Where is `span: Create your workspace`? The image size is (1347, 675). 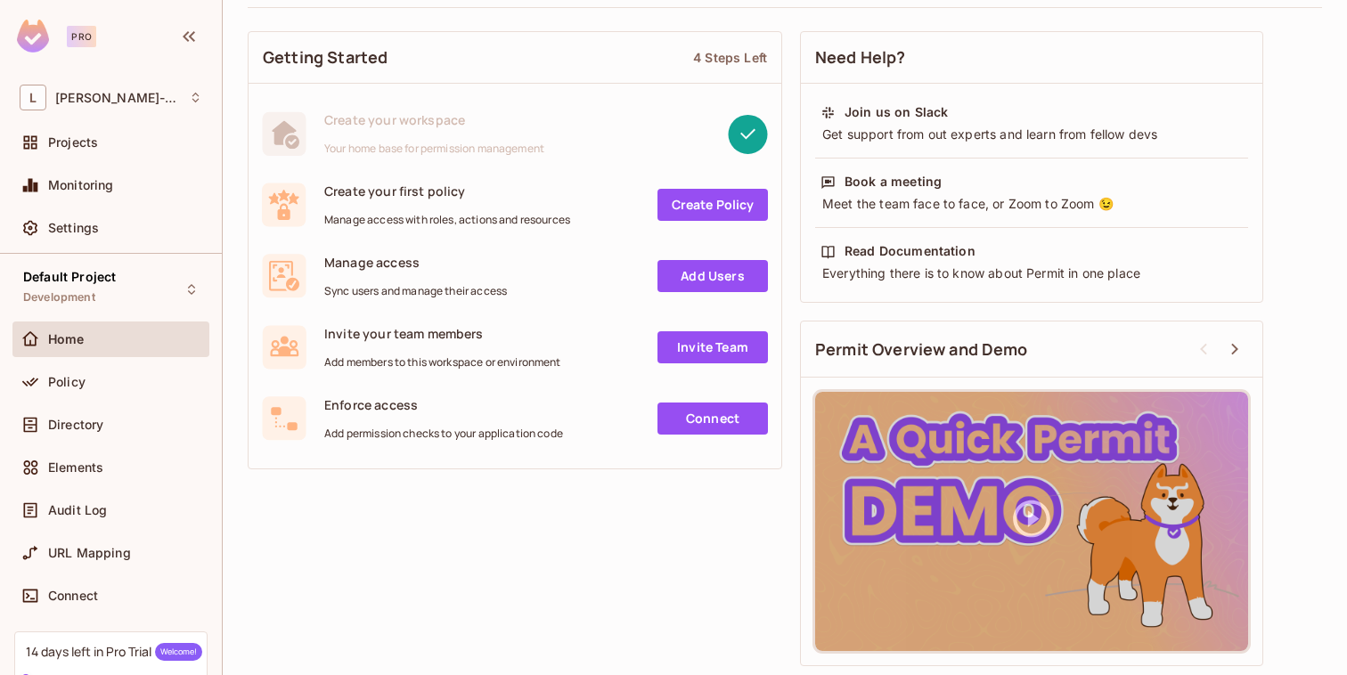
span: Create your workspace is located at coordinates (434, 119).